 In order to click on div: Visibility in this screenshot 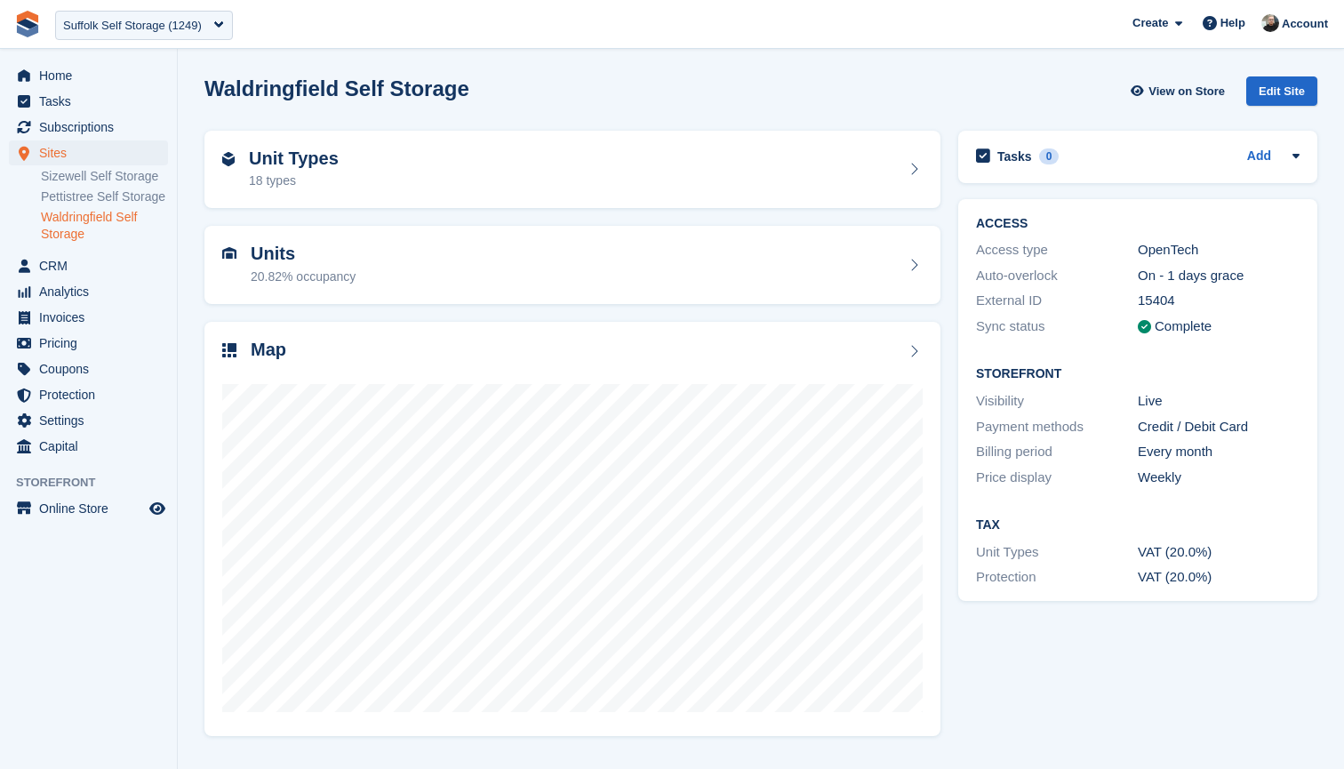, I will do `click(1057, 401)`.